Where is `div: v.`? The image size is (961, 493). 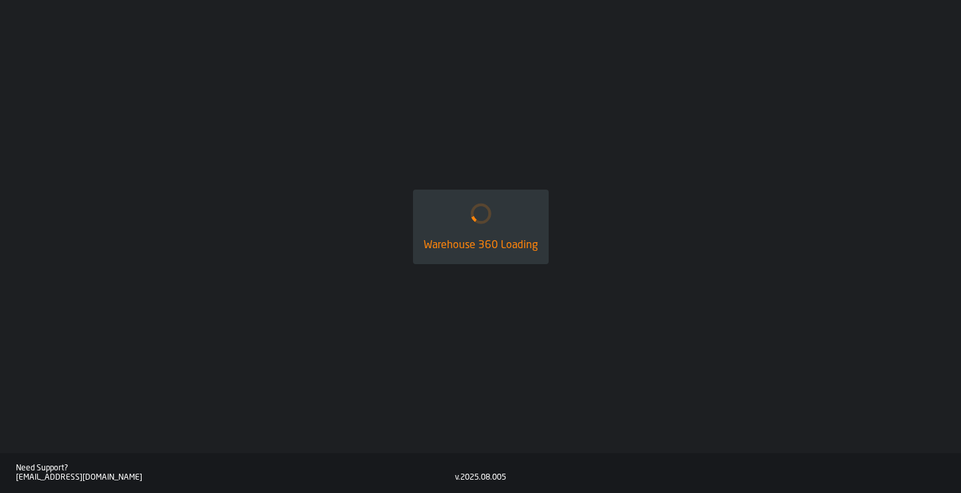 div: v. is located at coordinates (458, 478).